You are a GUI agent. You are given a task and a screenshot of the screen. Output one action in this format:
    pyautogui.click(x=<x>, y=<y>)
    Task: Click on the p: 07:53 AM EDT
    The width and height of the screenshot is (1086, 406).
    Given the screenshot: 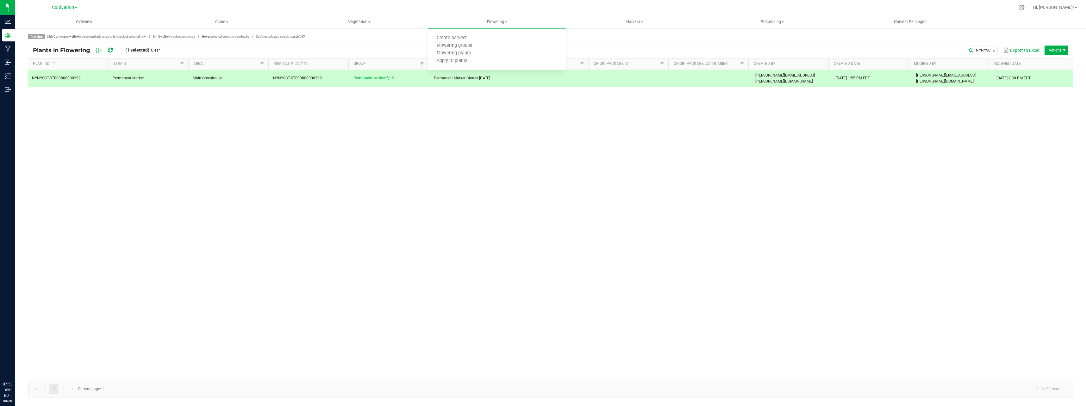 What is the action you would take?
    pyautogui.click(x=8, y=390)
    